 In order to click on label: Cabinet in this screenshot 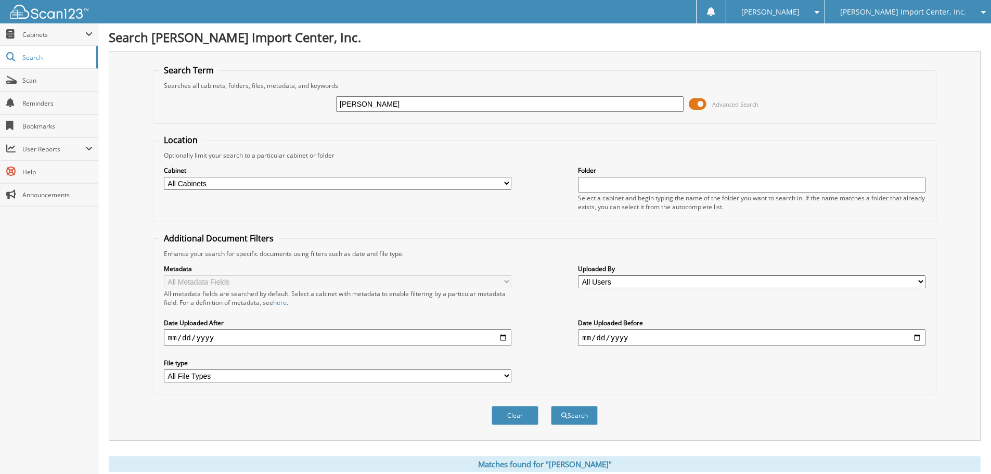, I will do `click(338, 170)`.